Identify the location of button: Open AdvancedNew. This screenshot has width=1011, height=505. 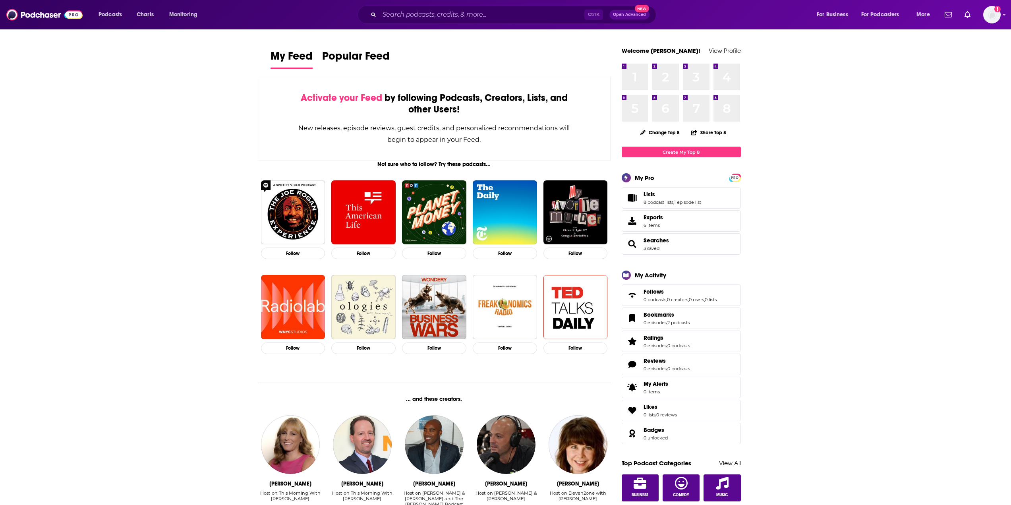
(629, 15).